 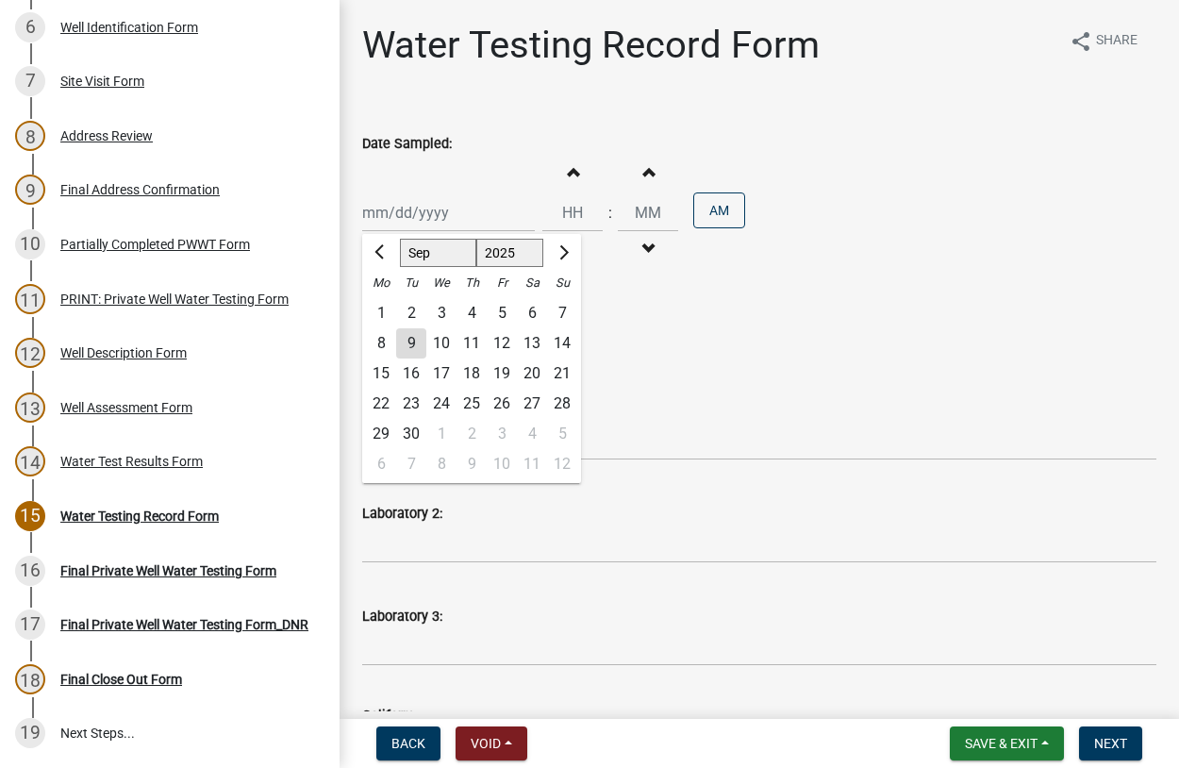 What do you see at coordinates (390, 716) in the screenshot?
I see `label: Coliform:` at bounding box center [390, 716].